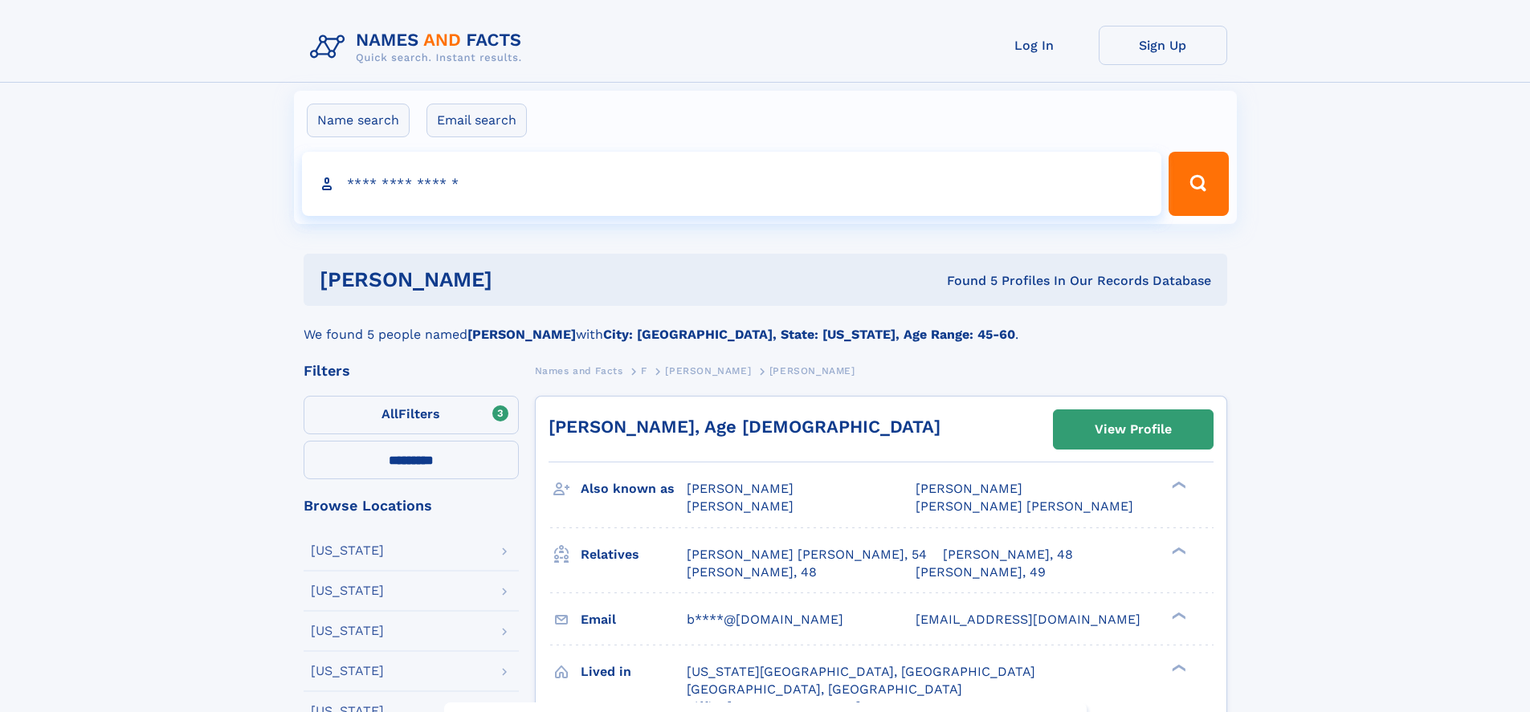  What do you see at coordinates (411, 371) in the screenshot?
I see `div: Filters` at bounding box center [411, 371].